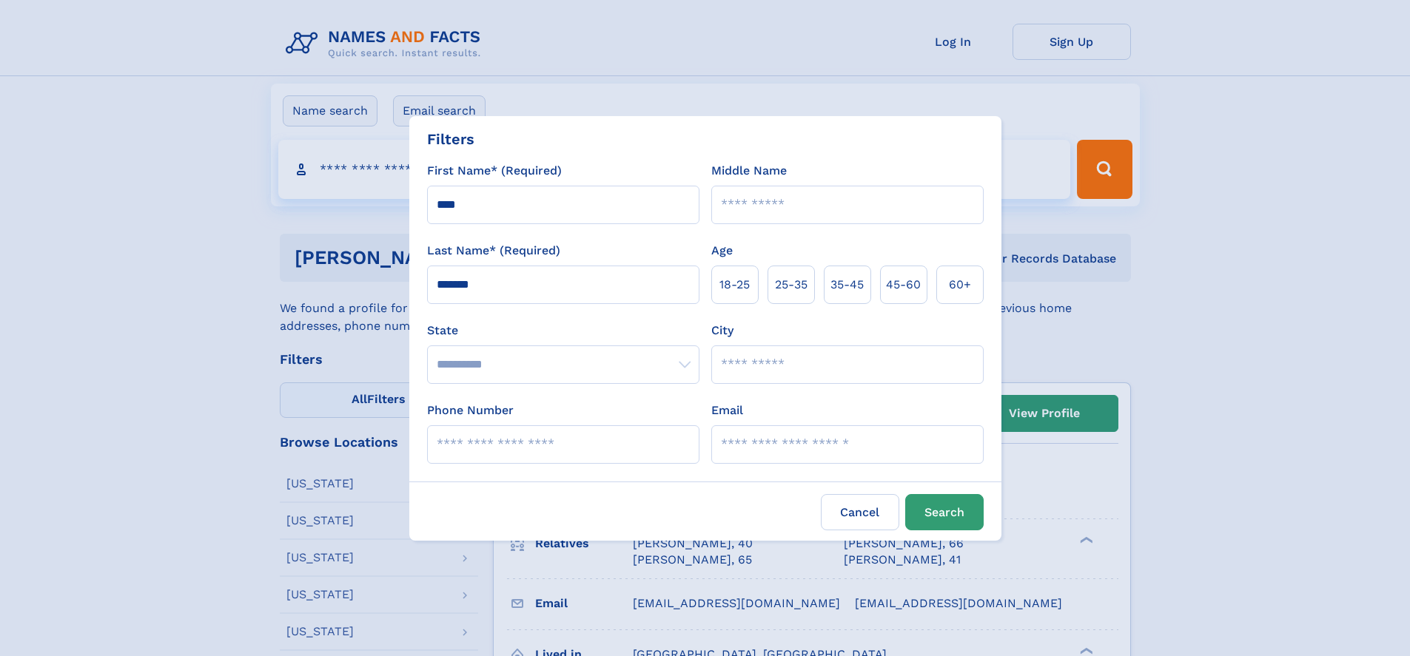 The image size is (1410, 656). What do you see at coordinates (960, 285) in the screenshot?
I see `span: 60+` at bounding box center [960, 285].